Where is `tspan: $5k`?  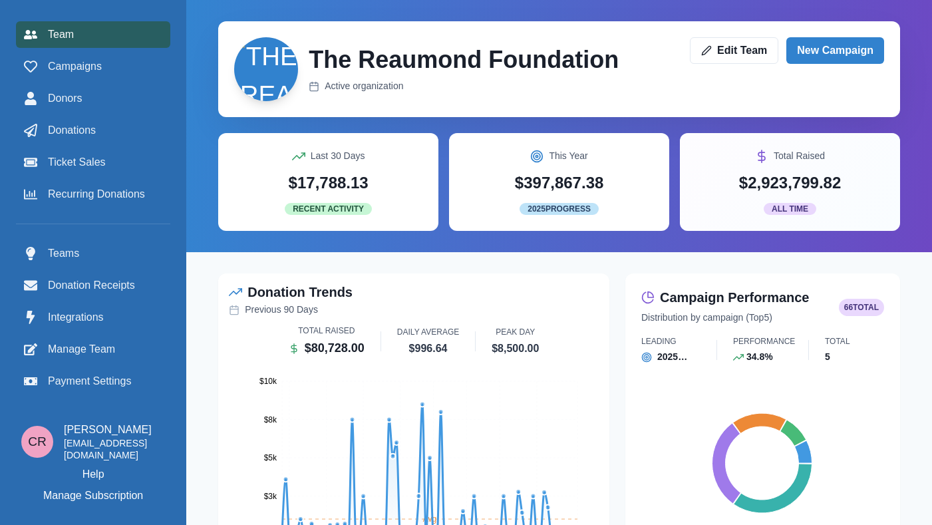
tspan: $5k is located at coordinates (271, 458).